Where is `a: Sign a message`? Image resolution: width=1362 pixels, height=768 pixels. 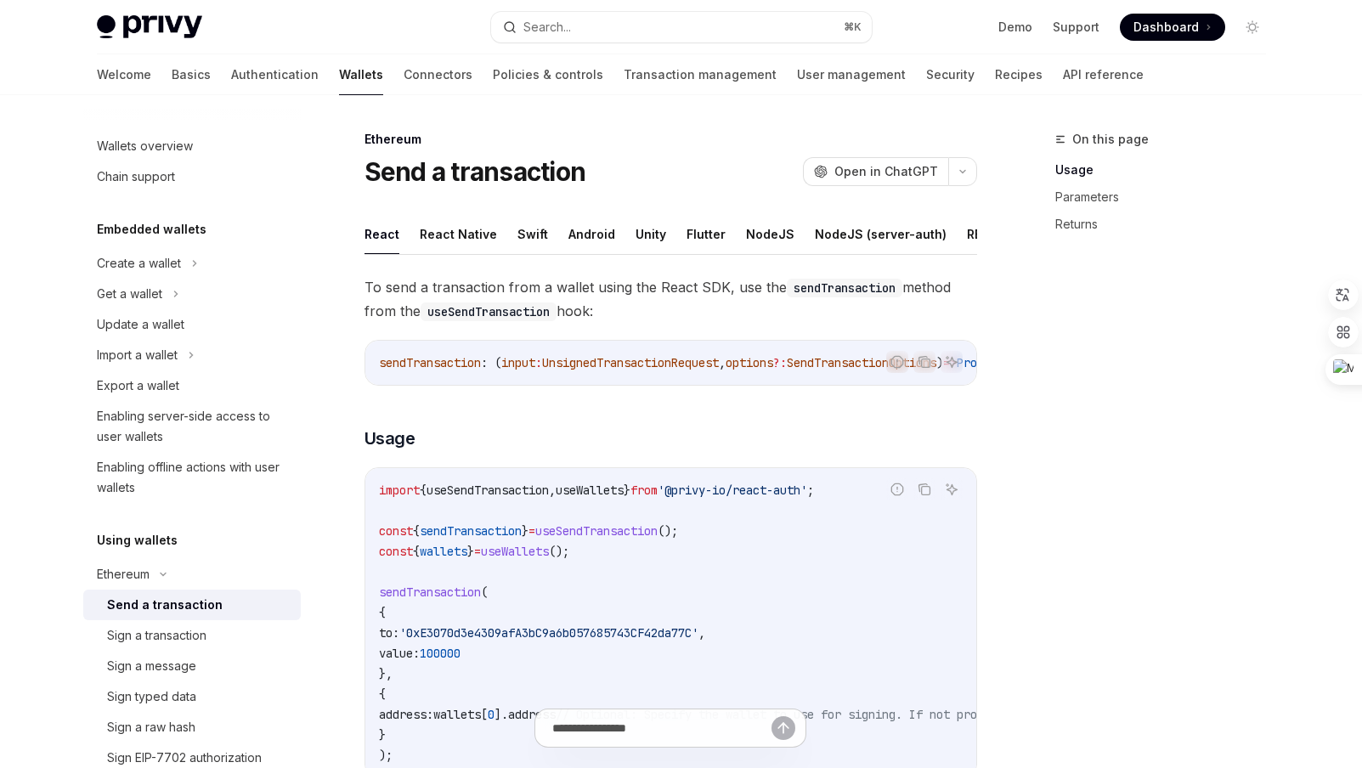 a: Sign a message is located at coordinates (192, 666).